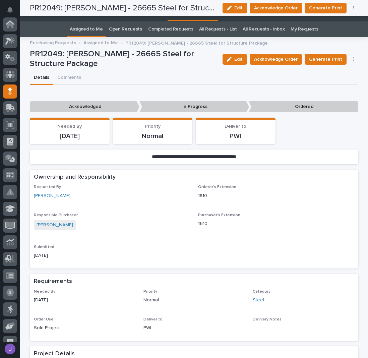  I want to click on button: Comments, so click(69, 78).